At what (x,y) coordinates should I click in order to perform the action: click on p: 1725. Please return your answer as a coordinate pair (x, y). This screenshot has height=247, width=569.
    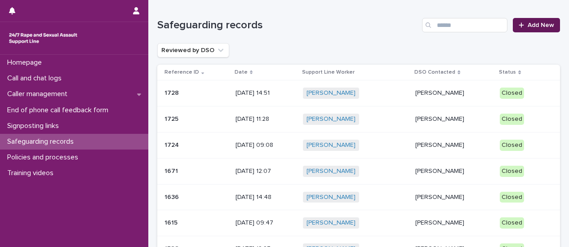
    Looking at the image, I should click on (172, 118).